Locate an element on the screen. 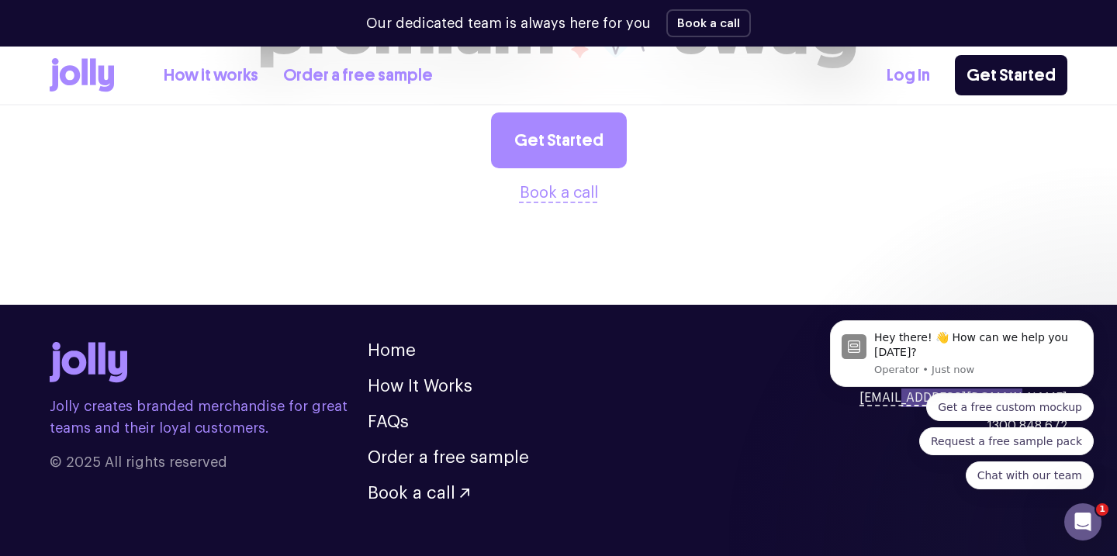 Image resolution: width=1117 pixels, height=556 pixels. span: Book a call is located at coordinates (411, 493).